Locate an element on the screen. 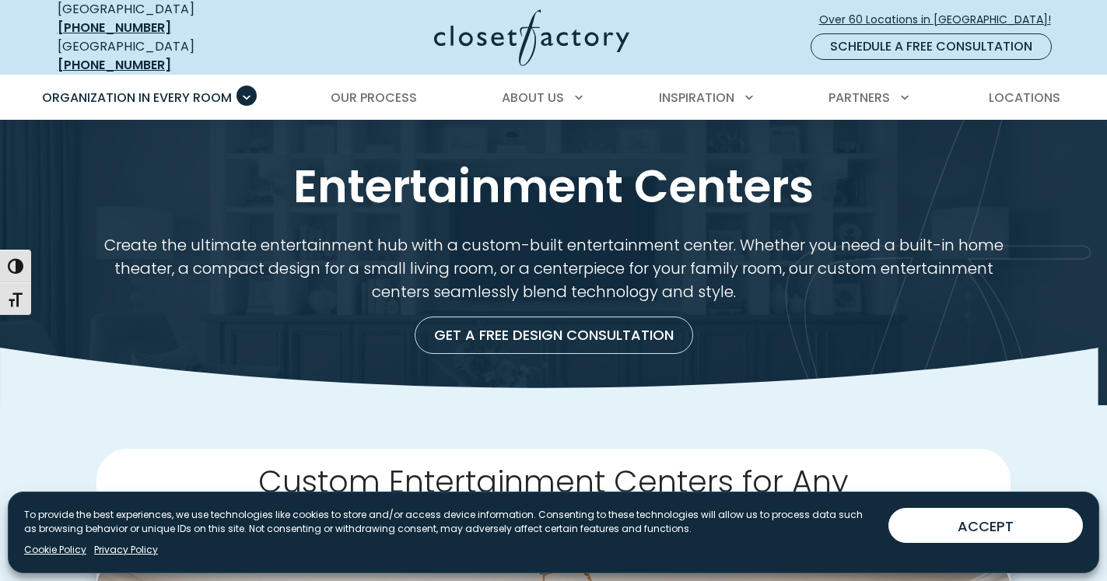  span: Custom Entertainment Centers for Any is located at coordinates (553, 482).